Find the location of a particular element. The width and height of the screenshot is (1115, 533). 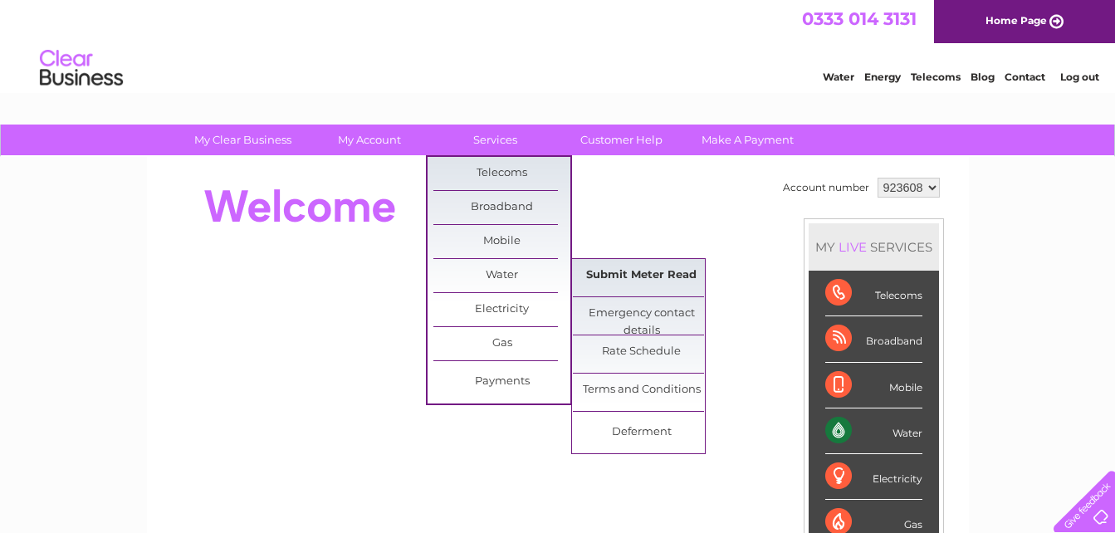

div: LIVE is located at coordinates (852, 247).